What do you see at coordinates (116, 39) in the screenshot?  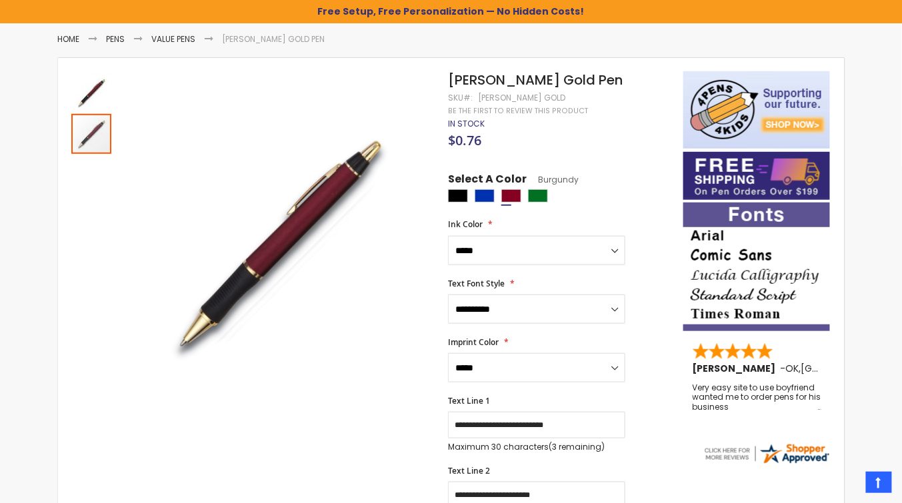 I see `a: Pens` at bounding box center [116, 39].